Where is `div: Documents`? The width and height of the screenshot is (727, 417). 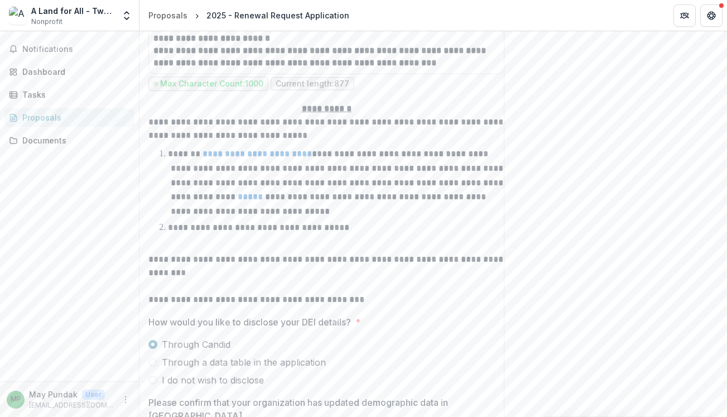
div: Documents is located at coordinates (74, 140).